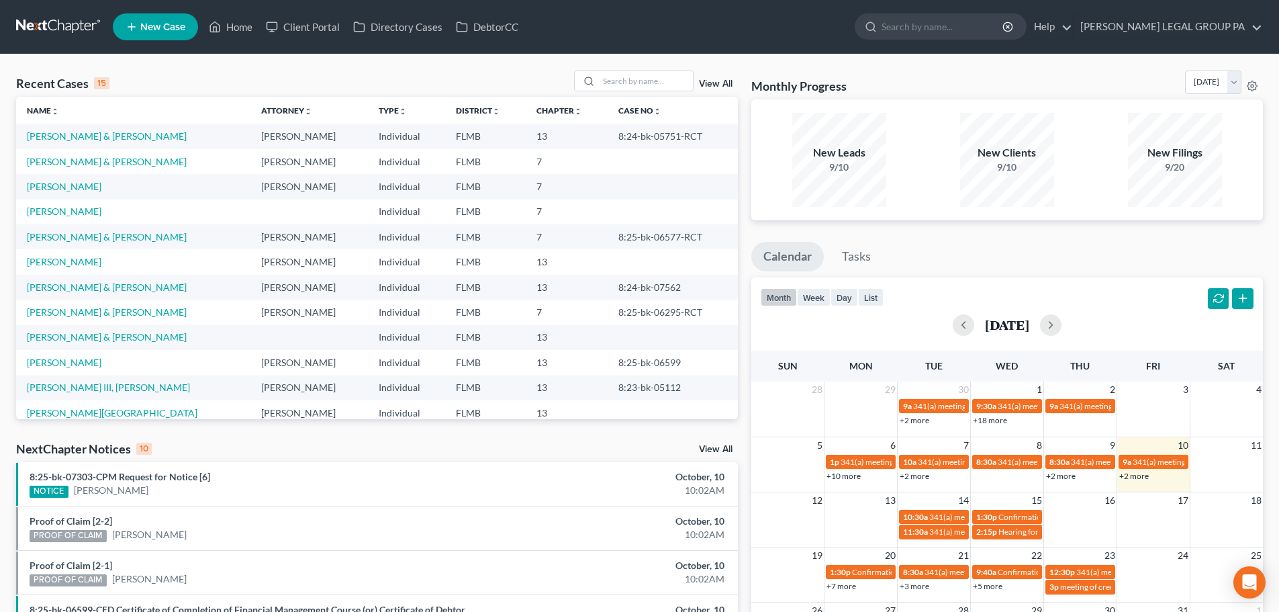 This screenshot has height=612, width=1279. What do you see at coordinates (613, 579) in the screenshot?
I see `div: 10:02AM` at bounding box center [613, 579].